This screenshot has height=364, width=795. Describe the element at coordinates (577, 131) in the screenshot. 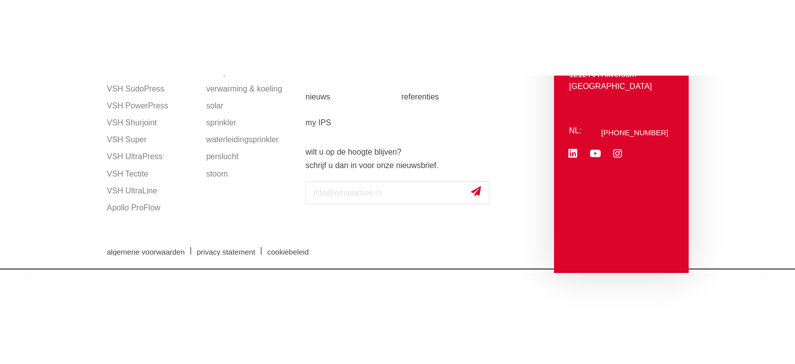

I see `p: NL:` at that location.